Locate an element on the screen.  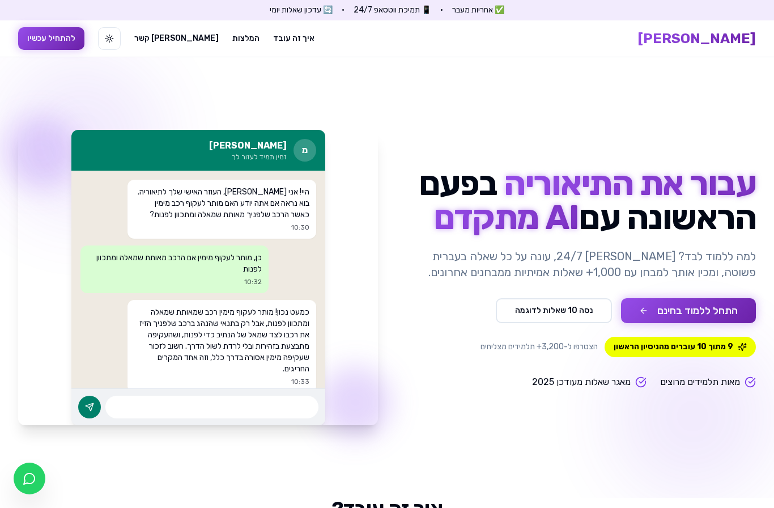
p: 10:32 is located at coordinates (175, 282).